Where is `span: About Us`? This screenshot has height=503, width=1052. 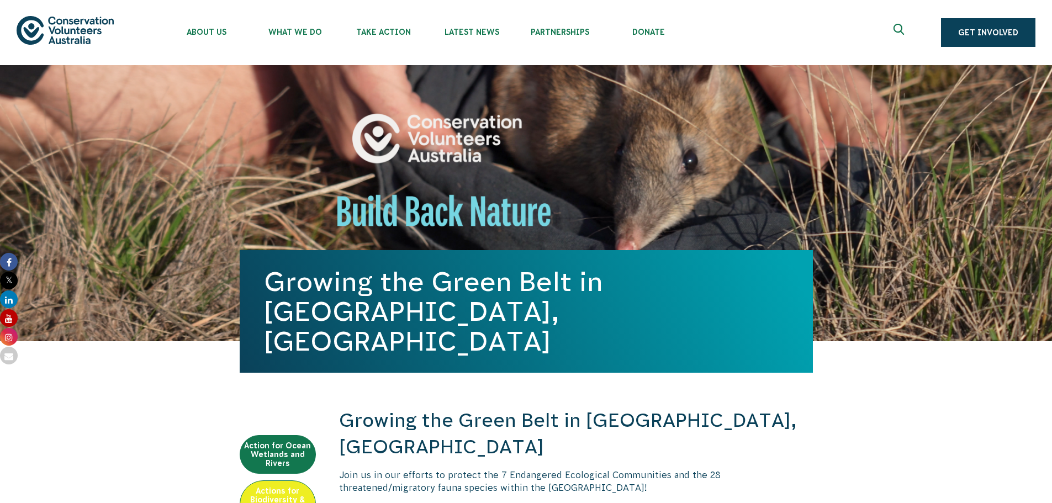 span: About Us is located at coordinates (206, 32).